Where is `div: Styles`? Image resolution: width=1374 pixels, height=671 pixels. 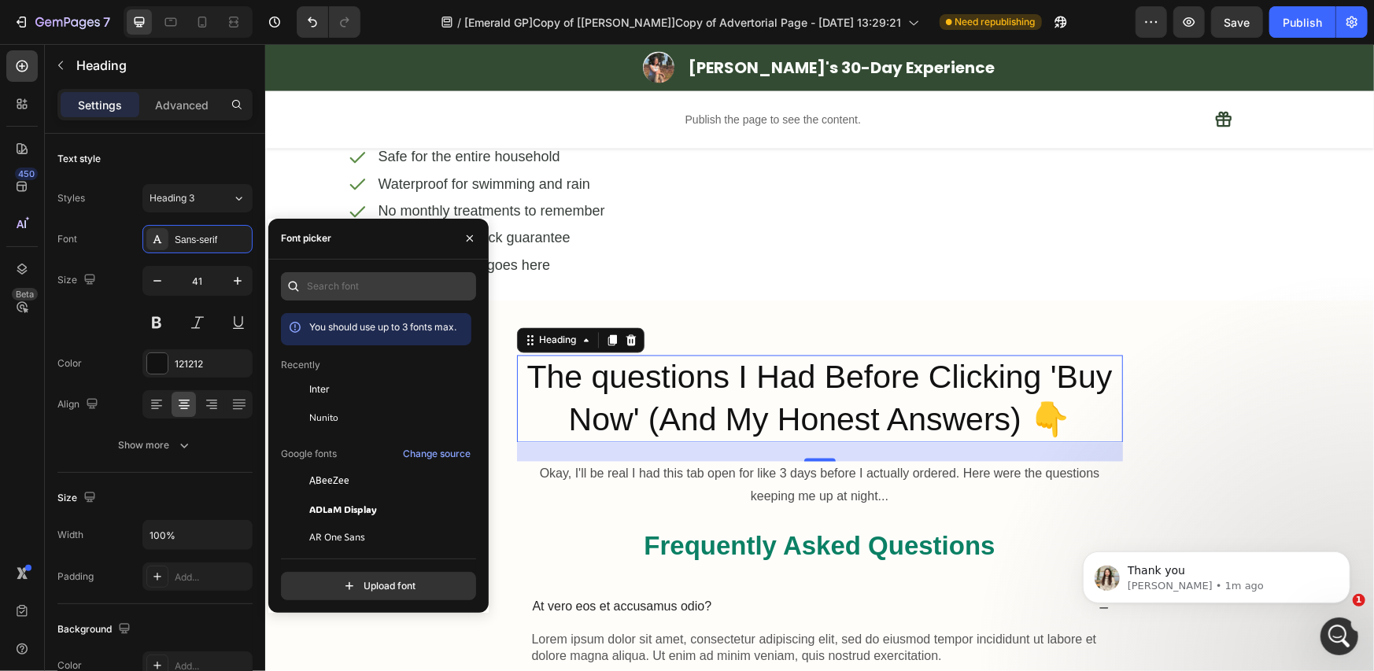 div: Styles is located at coordinates (71, 198).